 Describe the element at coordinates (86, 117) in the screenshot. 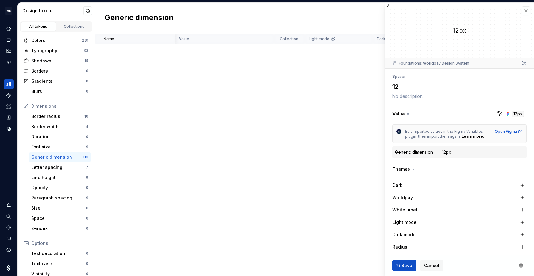

I see `div: 10` at that location.